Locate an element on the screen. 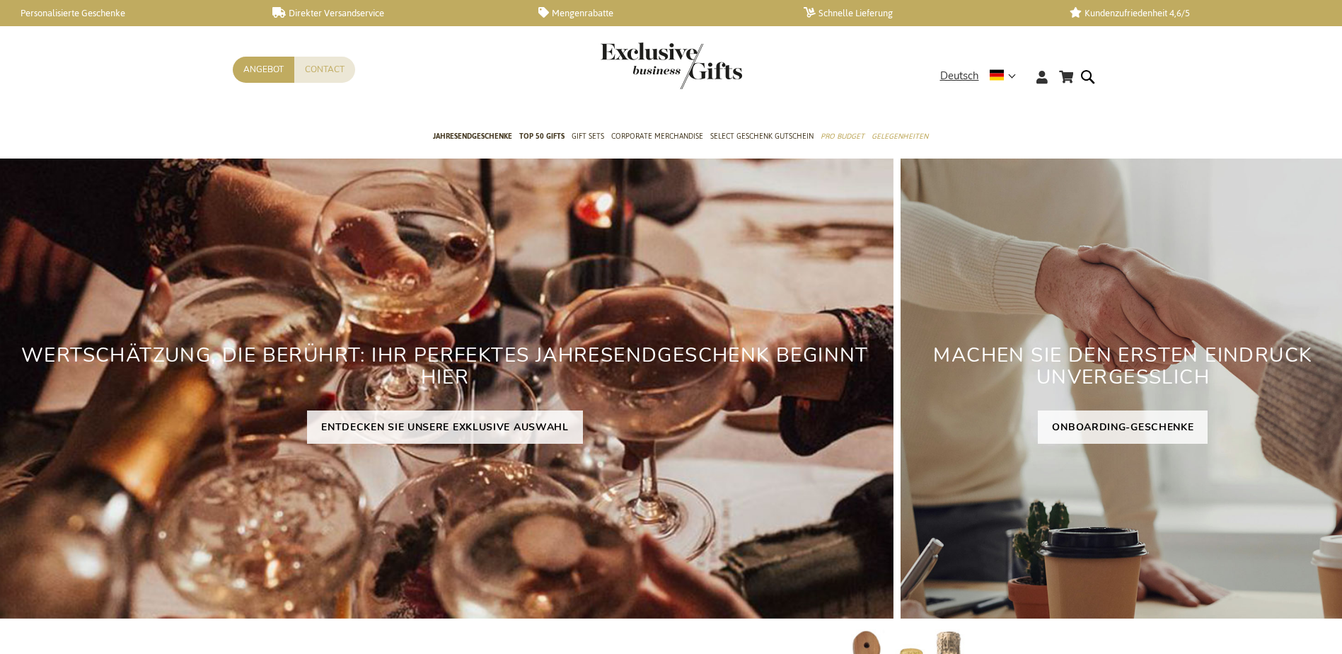 This screenshot has height=654, width=1342. span: TOP 50 Gifts is located at coordinates (542, 136).